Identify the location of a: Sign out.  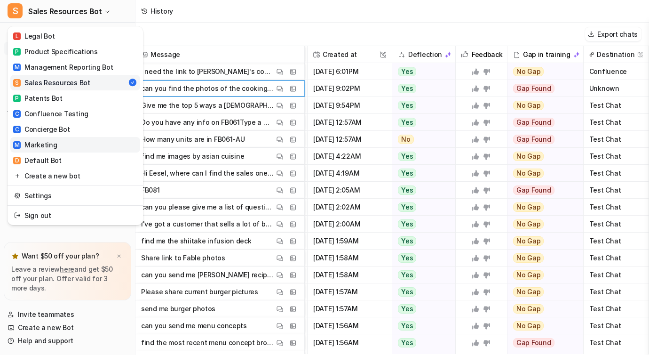
(75, 215).